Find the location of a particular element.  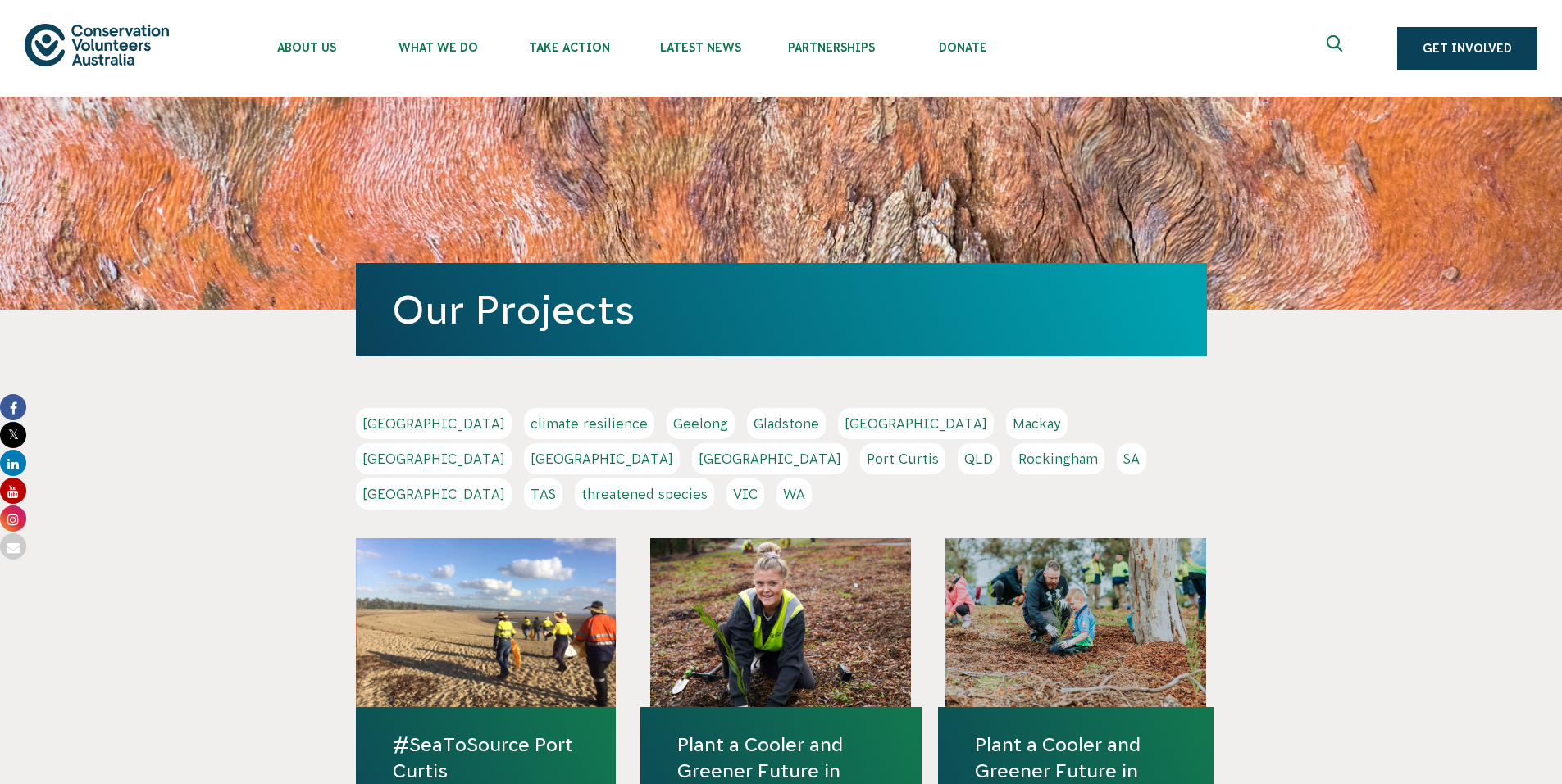

a: Our Projects is located at coordinates (514, 310).